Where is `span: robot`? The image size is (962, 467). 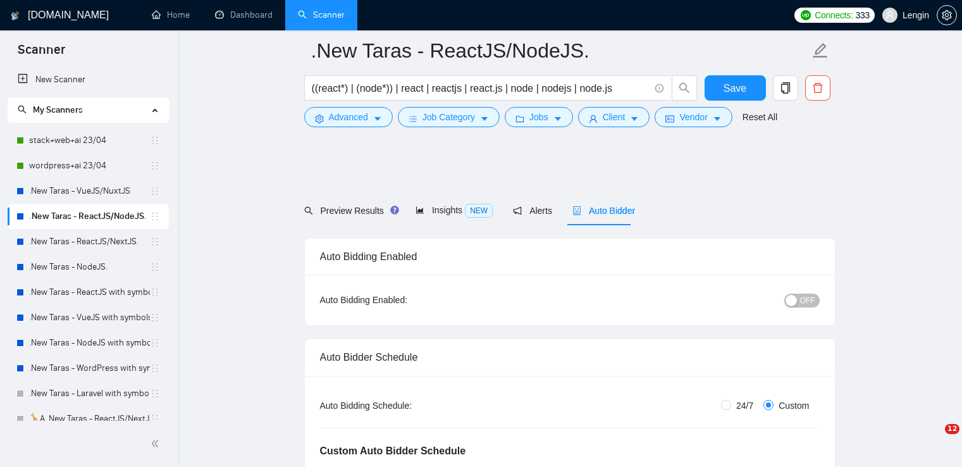
span: robot is located at coordinates (577, 211).